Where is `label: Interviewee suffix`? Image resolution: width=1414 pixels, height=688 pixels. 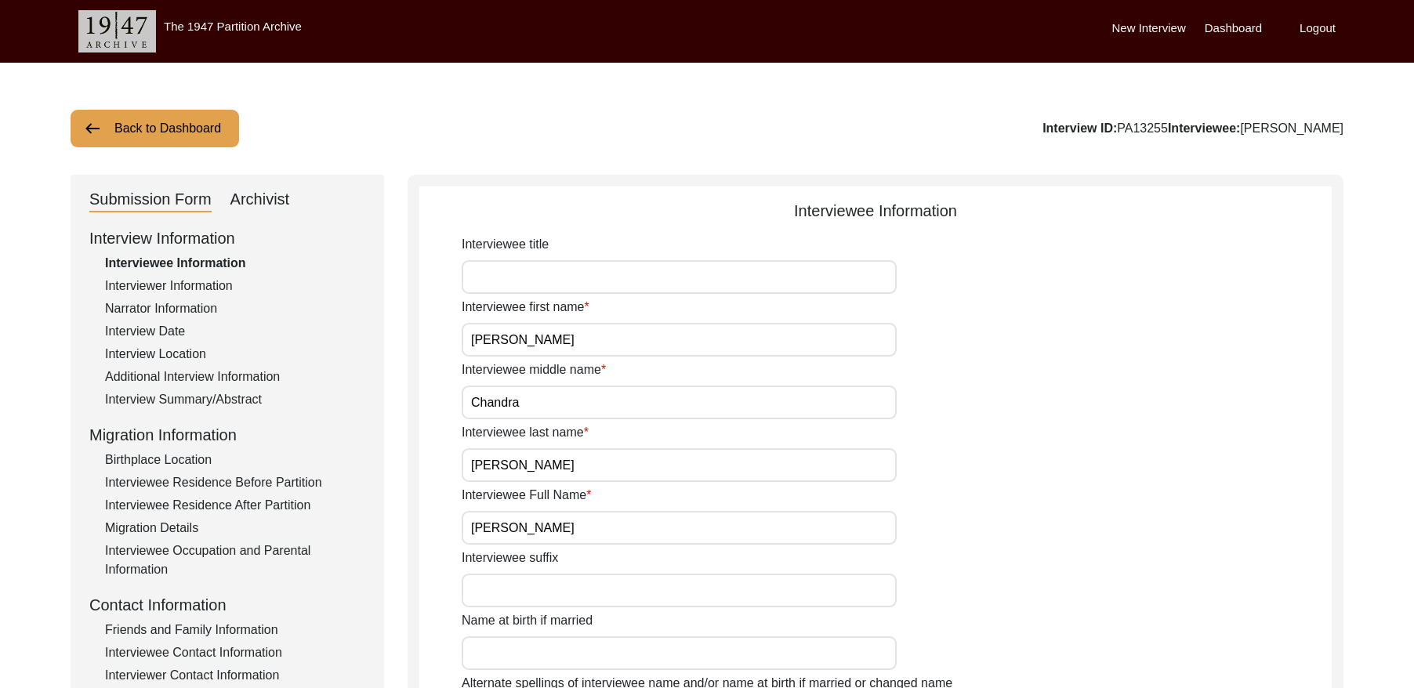 label: Interviewee suffix is located at coordinates (510, 558).